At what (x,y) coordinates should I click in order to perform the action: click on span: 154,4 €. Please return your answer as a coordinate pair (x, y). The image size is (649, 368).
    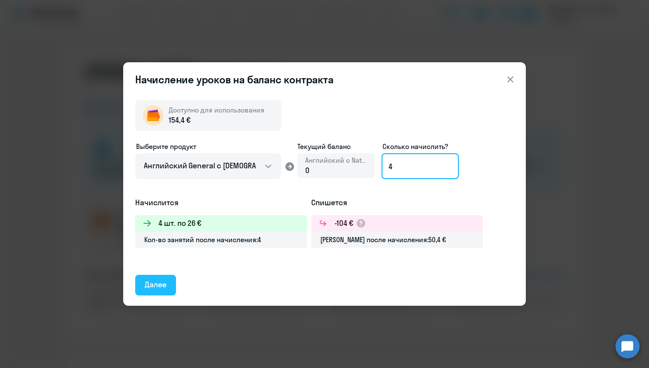
    Looking at the image, I should click on (179, 120).